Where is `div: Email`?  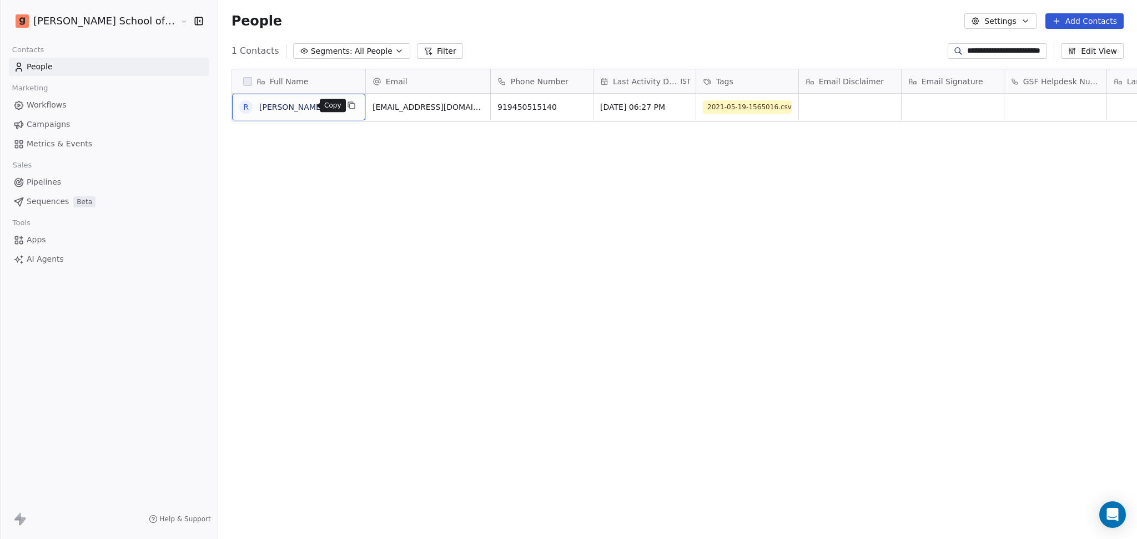
div: Email is located at coordinates (428, 81).